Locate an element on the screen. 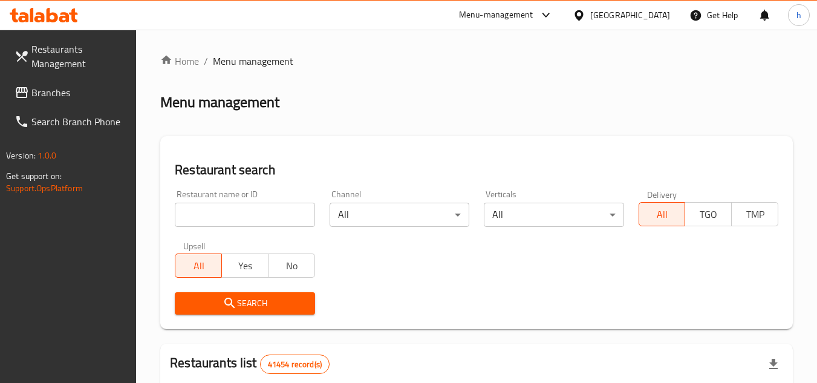  span: Restaurants Management is located at coordinates (79, 56).